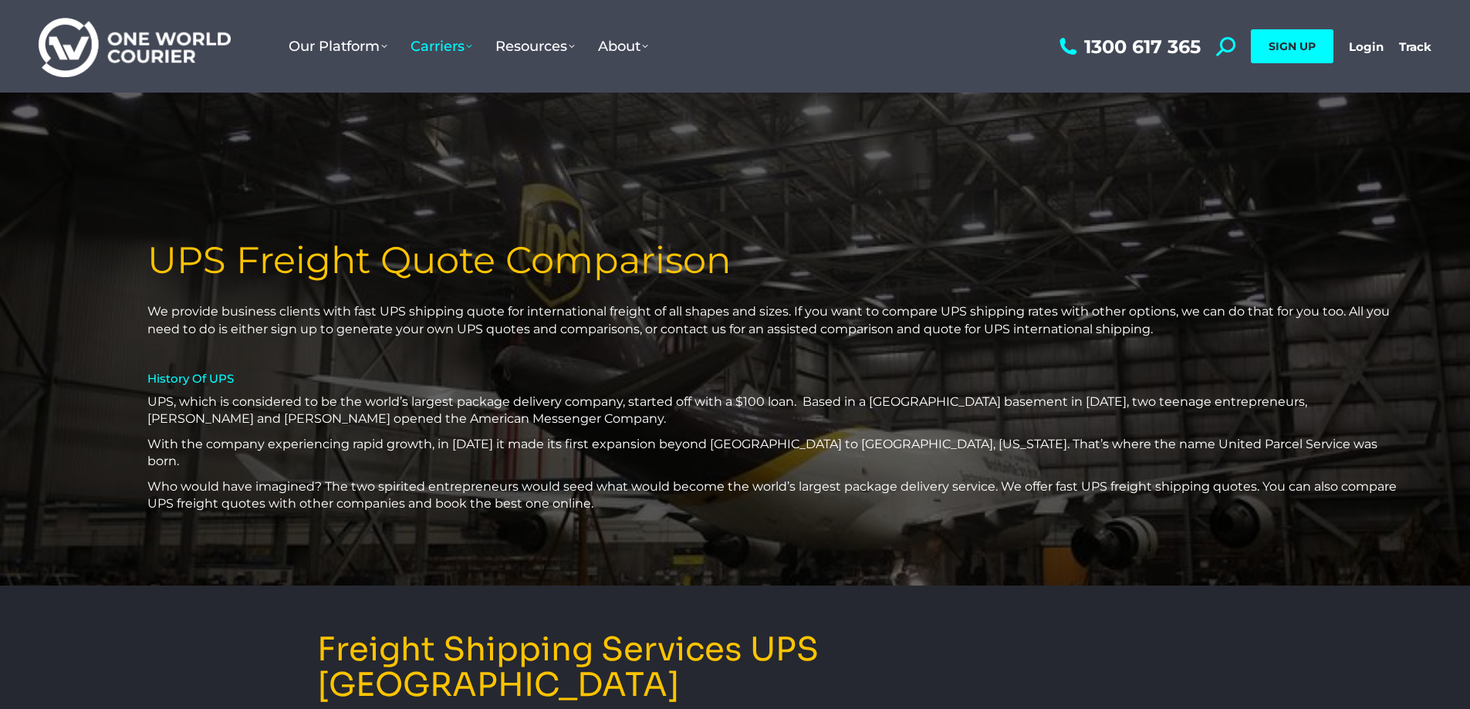 The image size is (1470, 709). I want to click on span: Our Platform, so click(338, 46).